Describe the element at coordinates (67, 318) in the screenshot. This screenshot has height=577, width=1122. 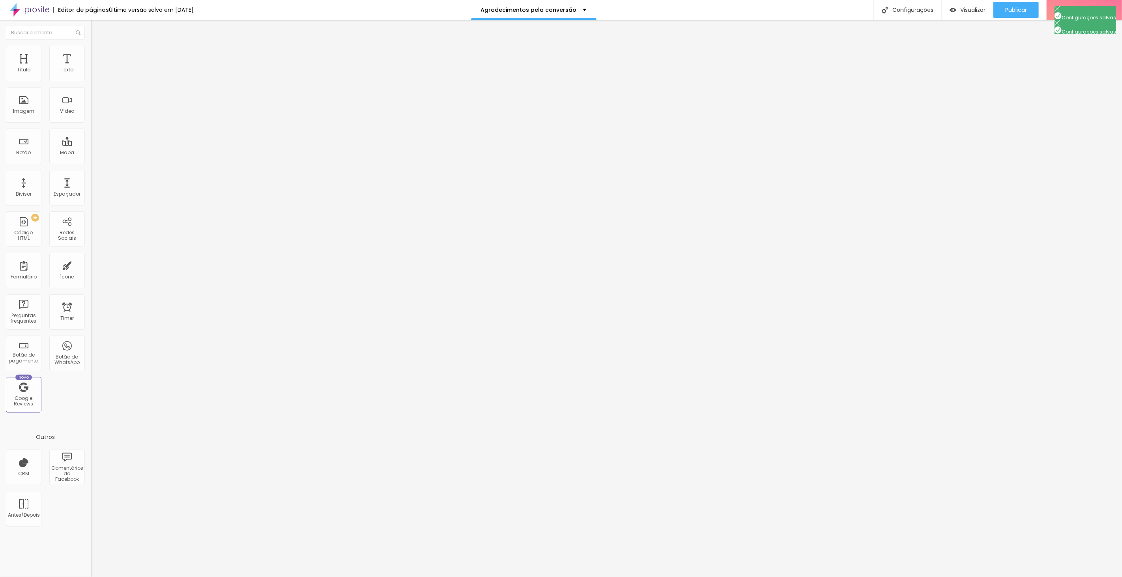
I see `div: Timer` at that location.